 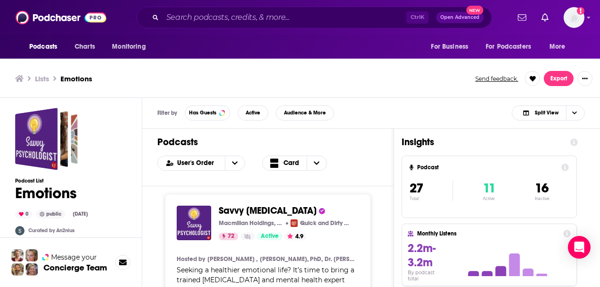 I want to click on span: 27, so click(x=416, y=188).